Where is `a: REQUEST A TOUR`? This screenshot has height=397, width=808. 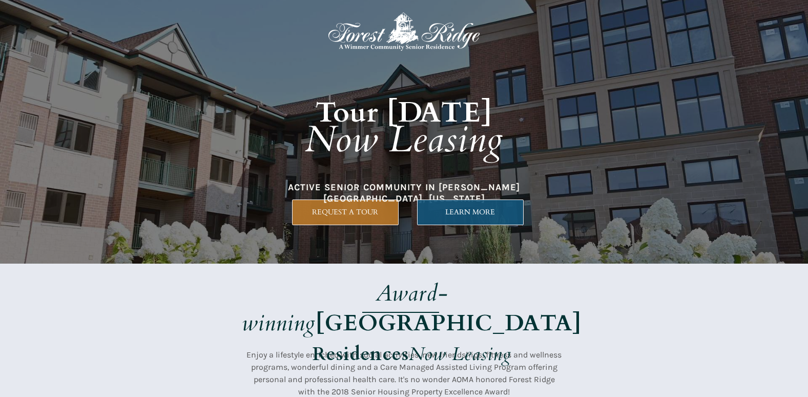 a: REQUEST A TOUR is located at coordinates (345, 212).